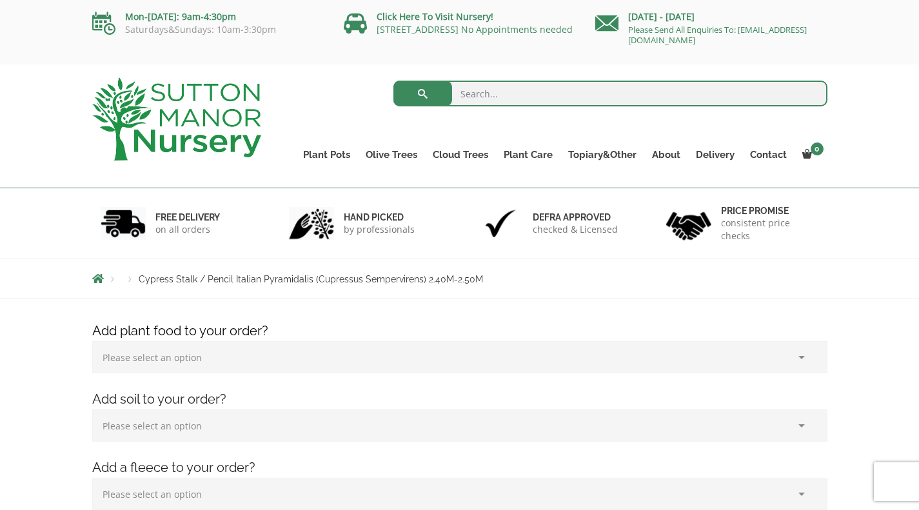  I want to click on img: logo, so click(177, 119).